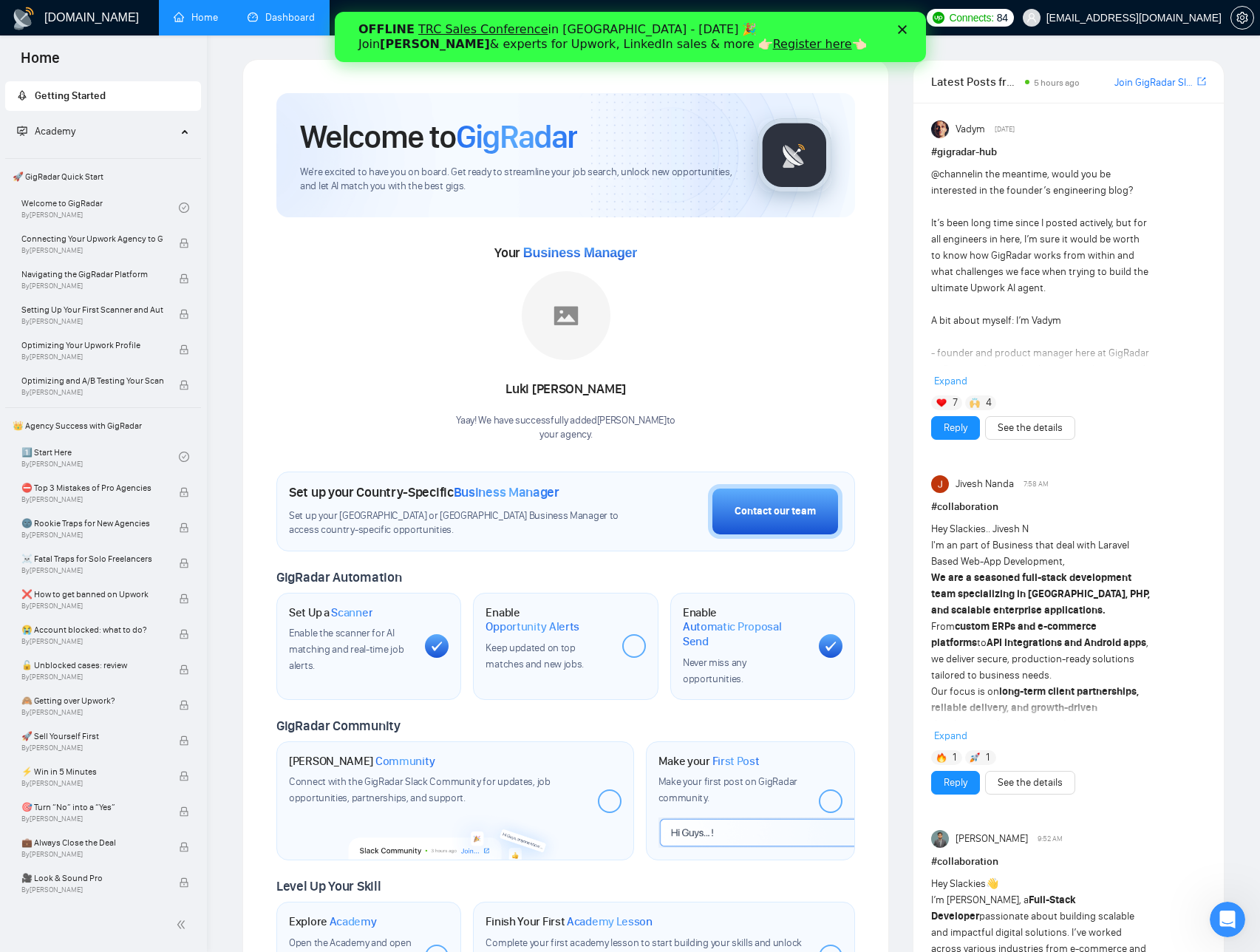  Describe the element at coordinates (984, 484) in the screenshot. I see `span: Jivesh Nanda` at that location.